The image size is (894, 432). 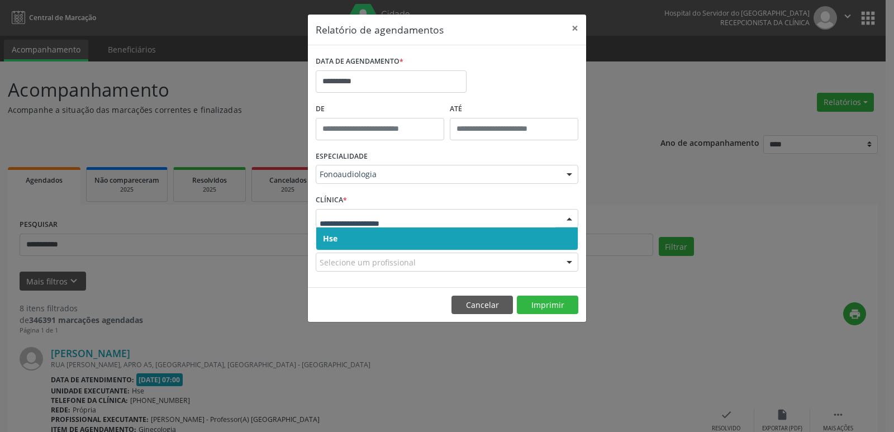 I want to click on span: Selecione um profissional, so click(x=368, y=262).